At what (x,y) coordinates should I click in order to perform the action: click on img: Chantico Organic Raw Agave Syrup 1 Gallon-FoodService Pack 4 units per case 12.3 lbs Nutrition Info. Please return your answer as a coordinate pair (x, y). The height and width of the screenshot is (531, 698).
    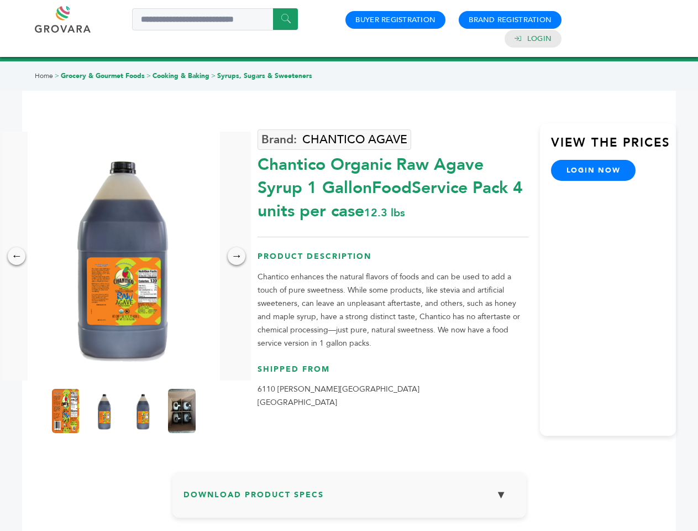
    Looking at the image, I should click on (105, 411).